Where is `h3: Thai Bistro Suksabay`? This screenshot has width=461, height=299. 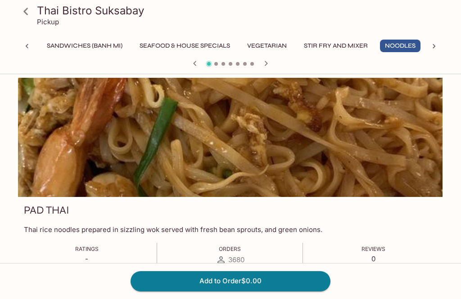 h3: Thai Bistro Suksabay is located at coordinates (238, 10).